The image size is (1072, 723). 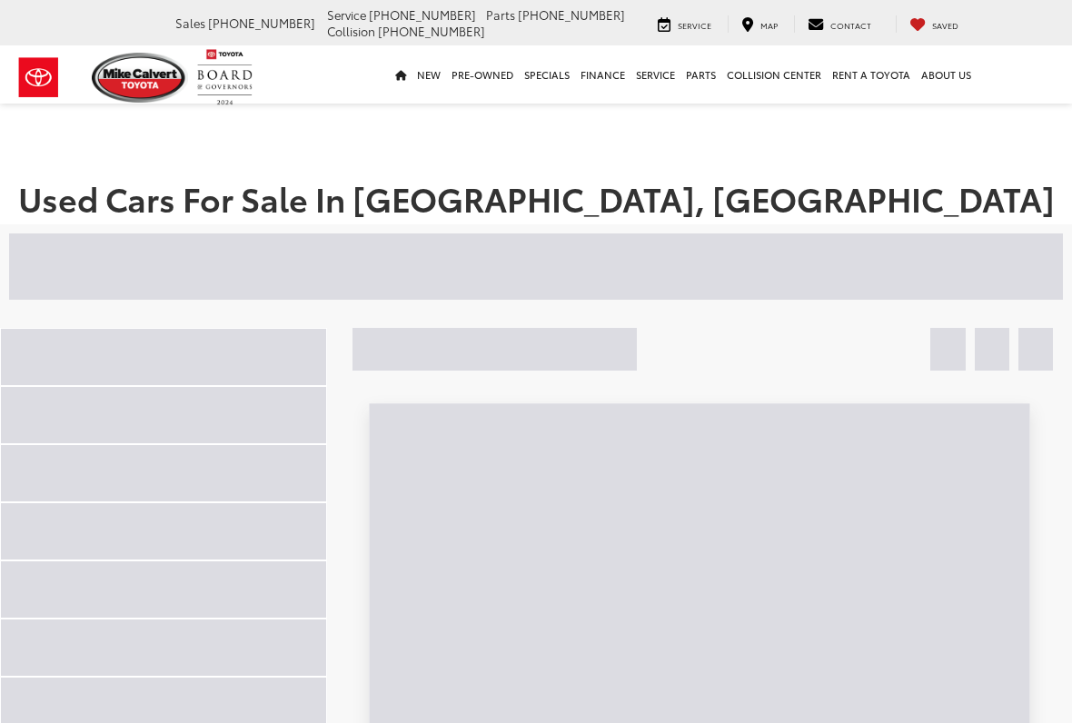 What do you see at coordinates (774, 74) in the screenshot?
I see `a: Collision Center` at bounding box center [774, 74].